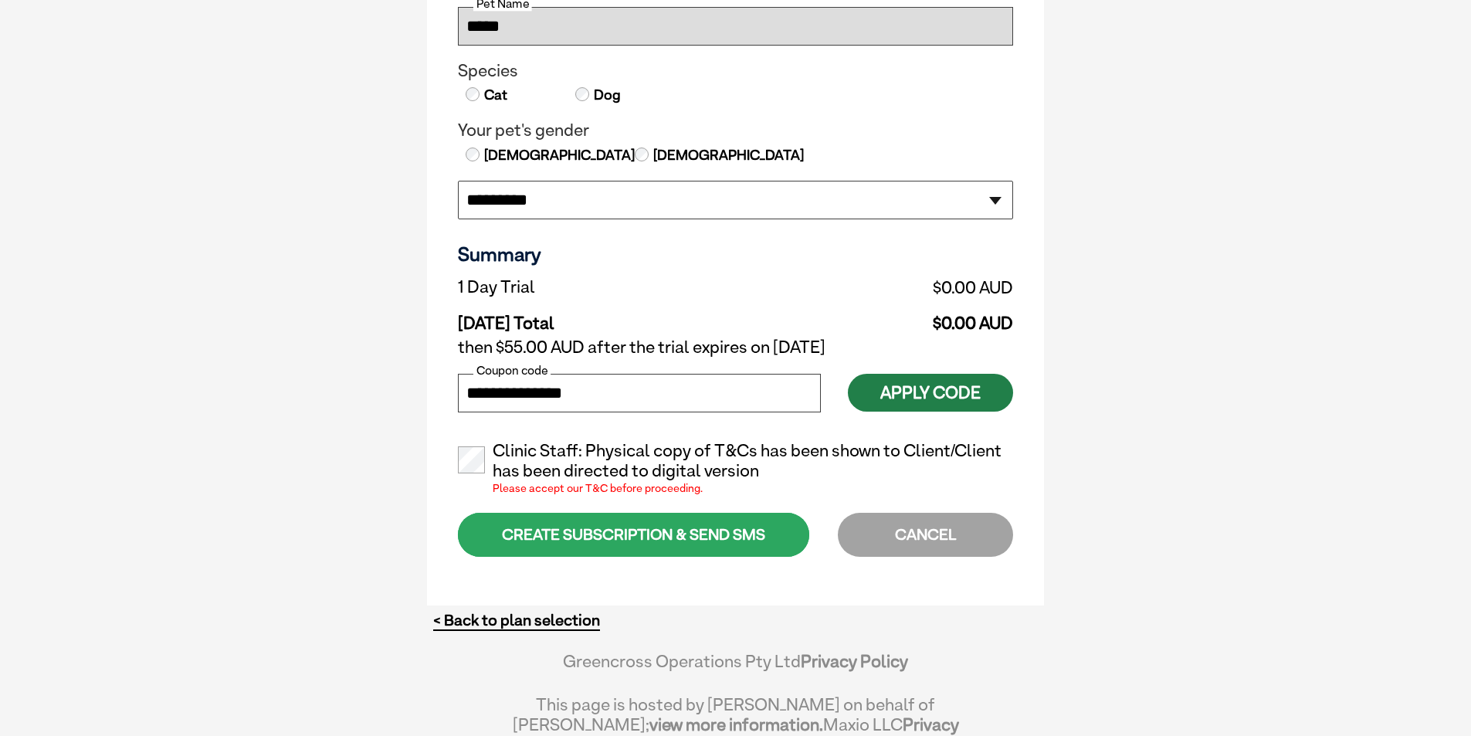 Image resolution: width=1471 pixels, height=736 pixels. I want to click on td: 1 Day Trial, so click(608, 287).